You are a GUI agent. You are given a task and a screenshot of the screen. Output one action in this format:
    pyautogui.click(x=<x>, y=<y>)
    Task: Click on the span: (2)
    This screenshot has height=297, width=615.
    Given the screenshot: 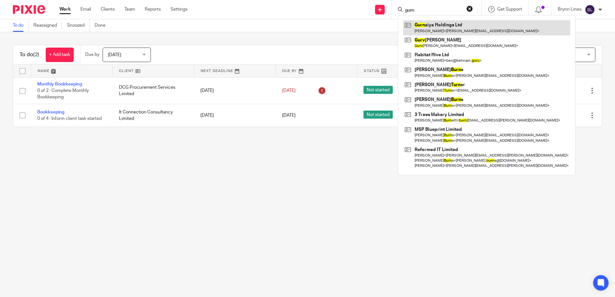 What is the action you would take?
    pyautogui.click(x=36, y=55)
    